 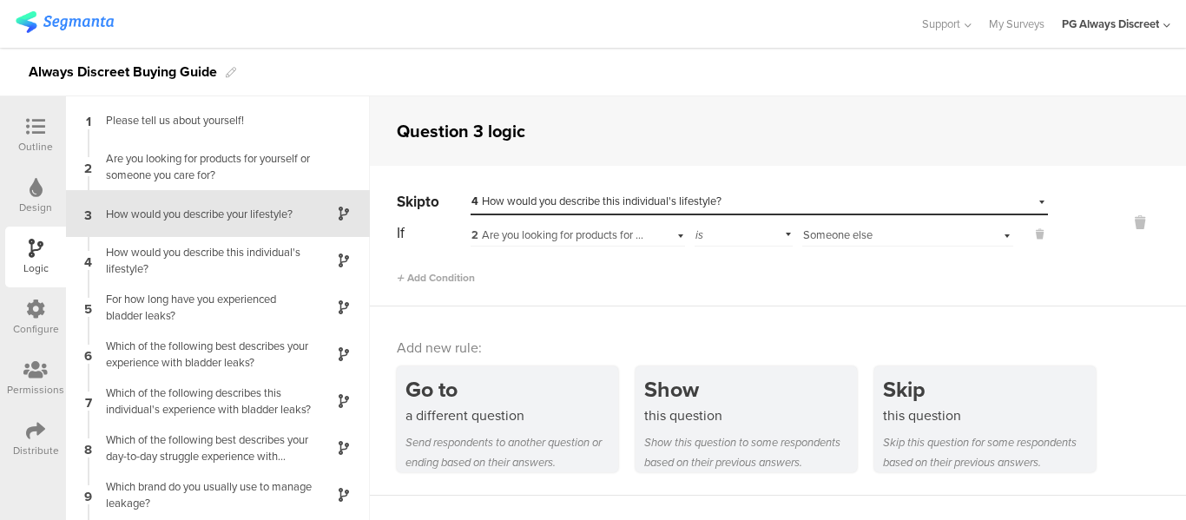 What do you see at coordinates (204, 495) in the screenshot?
I see `div: Which brand do you usually use to manage leakage?` at bounding box center [204, 495].